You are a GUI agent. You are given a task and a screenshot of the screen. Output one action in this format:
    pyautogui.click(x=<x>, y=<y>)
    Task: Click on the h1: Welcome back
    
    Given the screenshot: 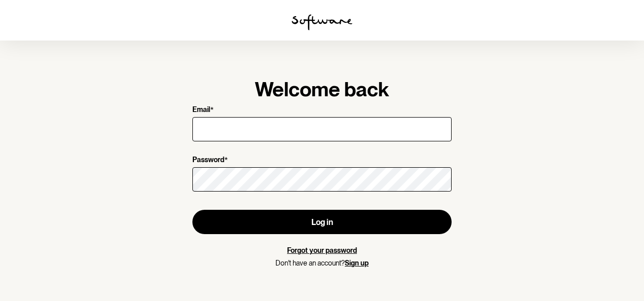 What is the action you would take?
    pyautogui.click(x=322, y=89)
    